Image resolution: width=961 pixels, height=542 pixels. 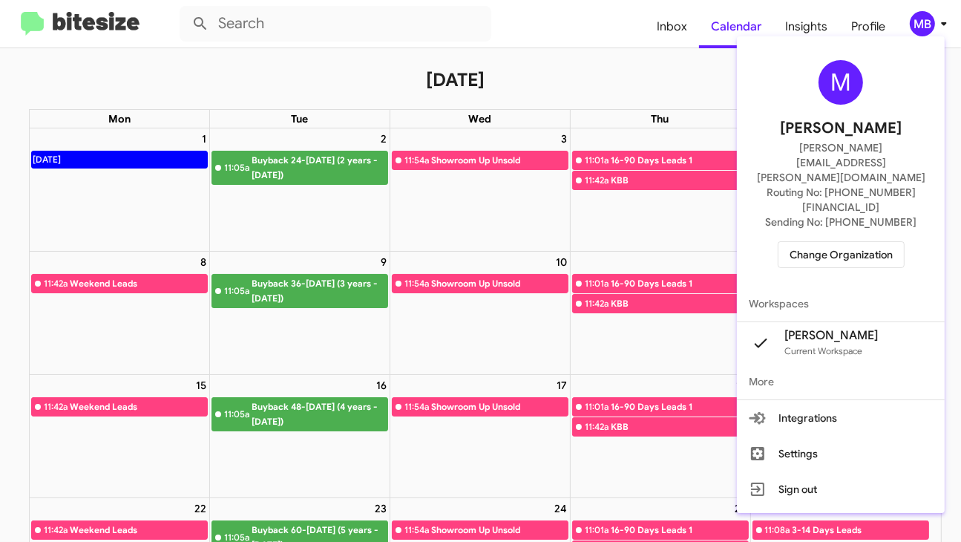 I want to click on span: Current Workspace, so click(x=823, y=350).